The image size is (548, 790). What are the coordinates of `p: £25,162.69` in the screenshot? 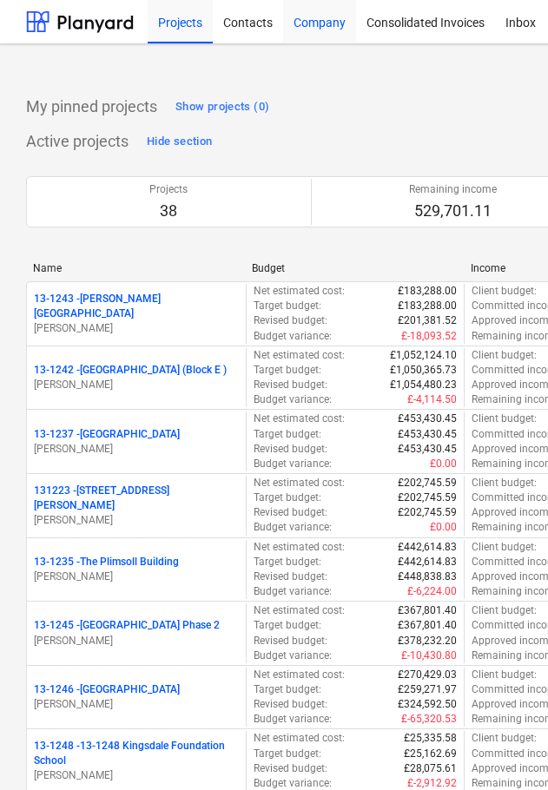 It's located at (430, 753).